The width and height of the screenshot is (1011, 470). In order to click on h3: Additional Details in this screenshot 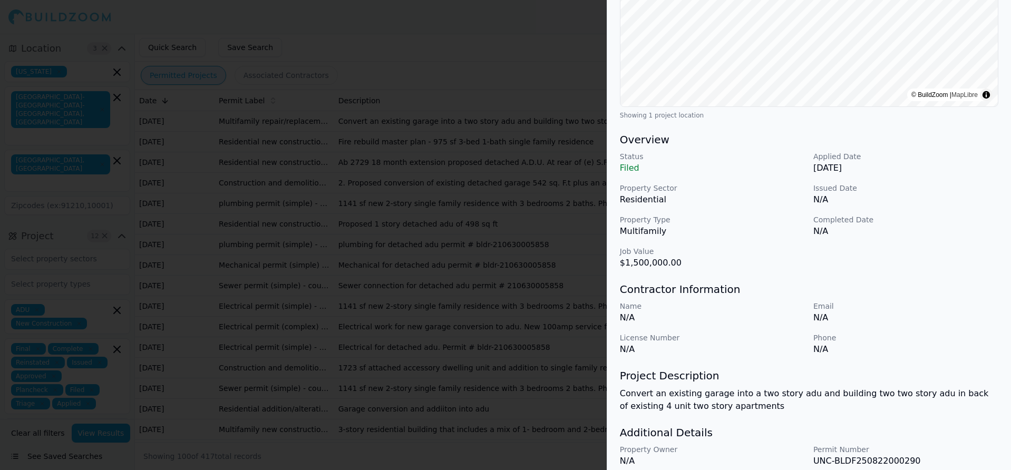, I will do `click(809, 433)`.